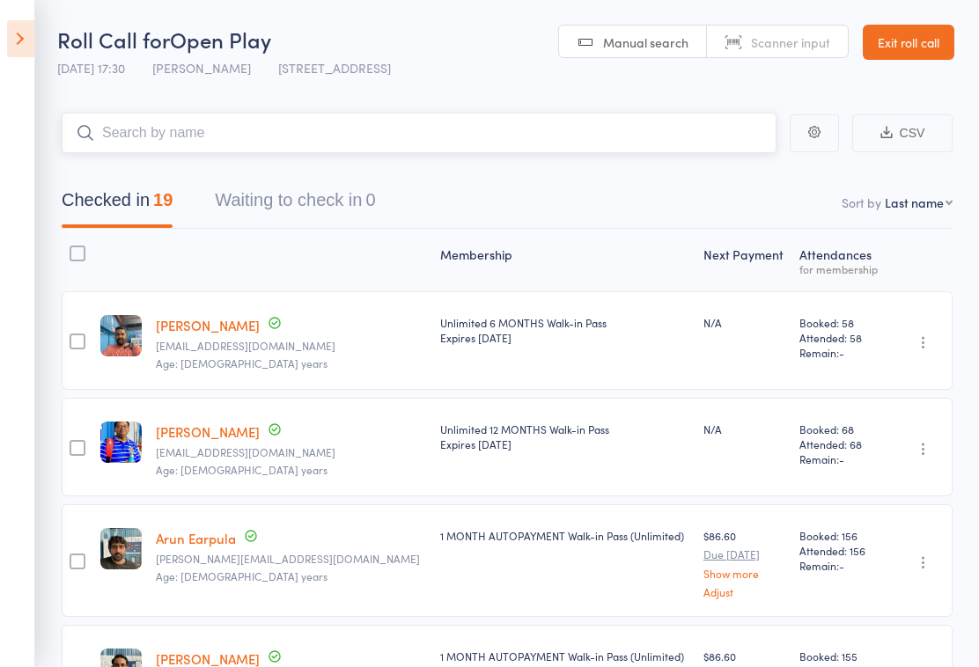 The height and width of the screenshot is (667, 979). I want to click on label: Sort by, so click(861, 203).